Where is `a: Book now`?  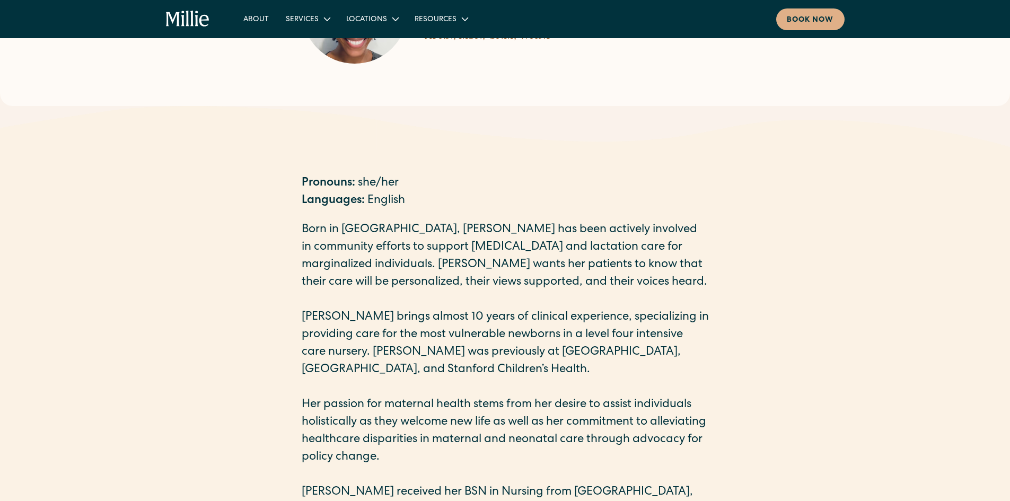
a: Book now is located at coordinates (810, 19).